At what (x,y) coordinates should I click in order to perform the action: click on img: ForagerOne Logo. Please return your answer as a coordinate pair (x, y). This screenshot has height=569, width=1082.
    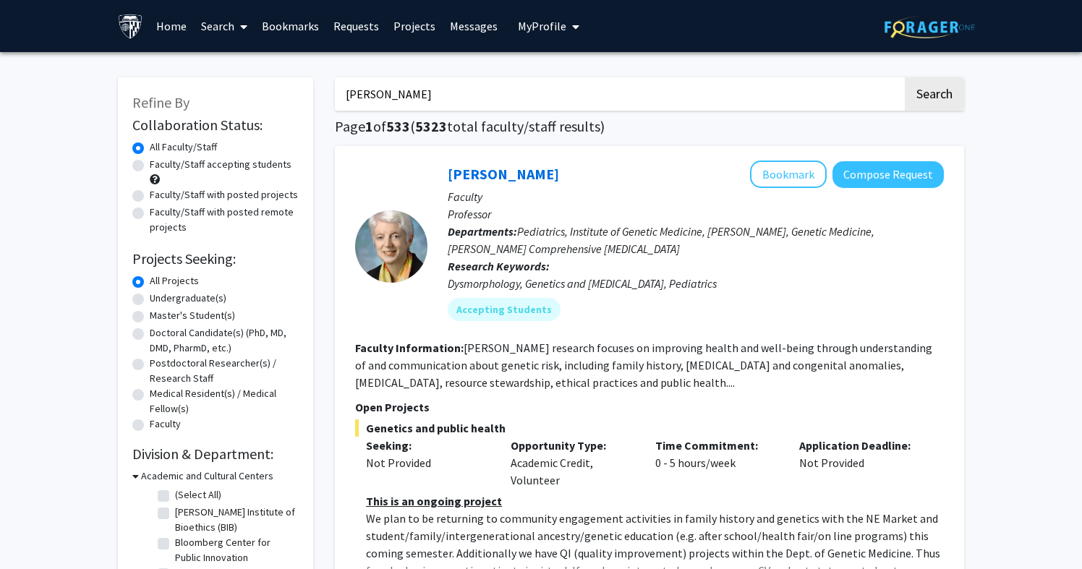
    Looking at the image, I should click on (929, 27).